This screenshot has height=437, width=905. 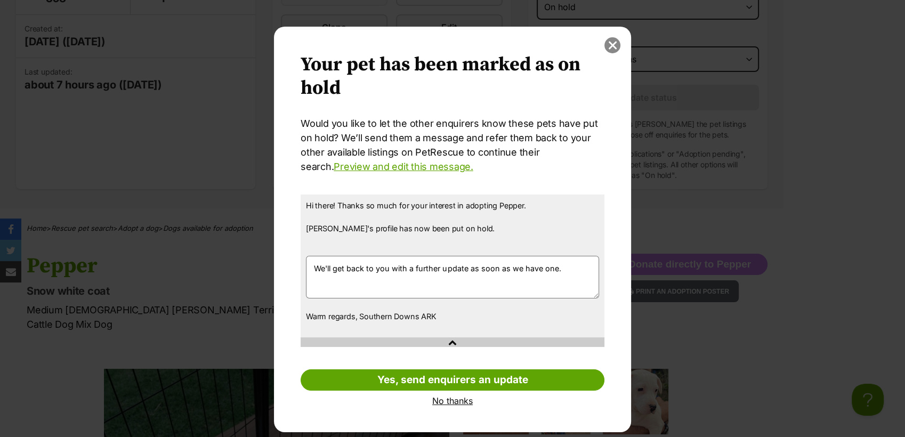 I want to click on img: consumer-privacy-logo.png, so click(x=5, y=5).